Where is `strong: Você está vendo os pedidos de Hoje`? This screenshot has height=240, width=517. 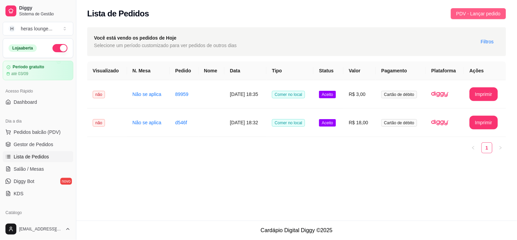
strong: Você está vendo os pedidos de Hoje is located at coordinates (135, 38).